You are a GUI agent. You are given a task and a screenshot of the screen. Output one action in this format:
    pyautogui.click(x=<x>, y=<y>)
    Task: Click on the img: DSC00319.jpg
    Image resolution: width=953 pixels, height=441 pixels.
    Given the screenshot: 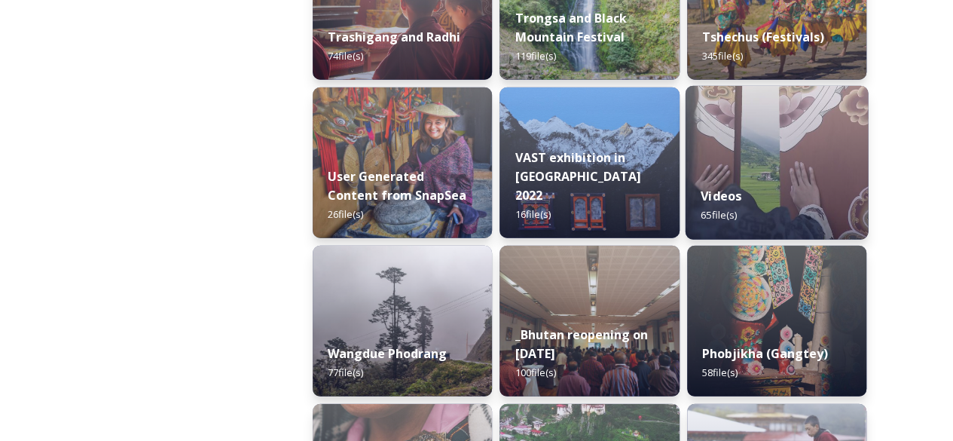 What is the action you would take?
    pyautogui.click(x=589, y=321)
    